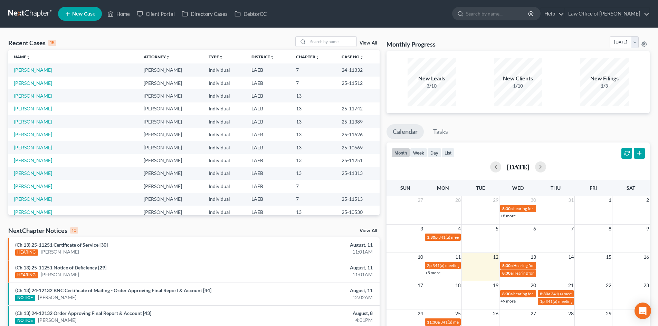  What do you see at coordinates (358, 147) in the screenshot?
I see `td: 25-10669` at bounding box center [358, 147].